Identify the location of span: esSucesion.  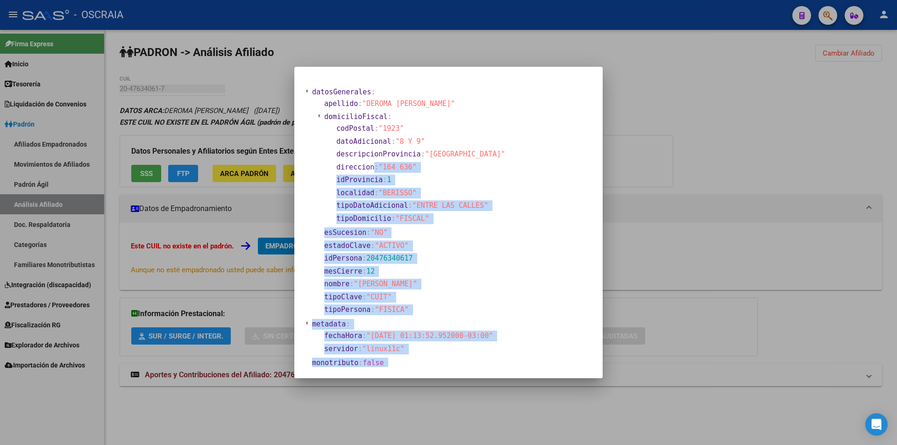
(345, 233).